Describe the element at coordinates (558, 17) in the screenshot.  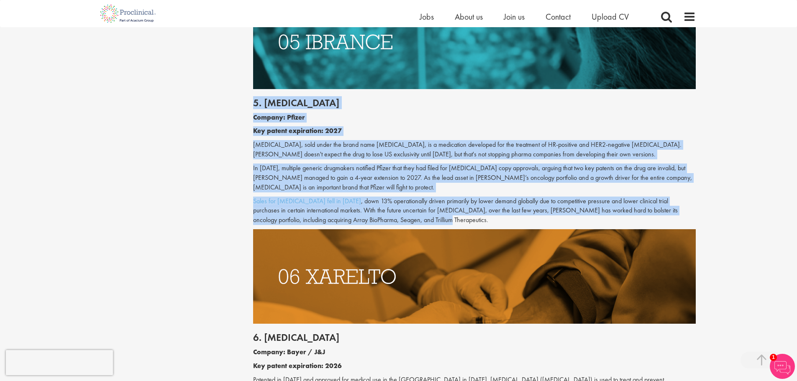
I see `a: Contact` at that location.